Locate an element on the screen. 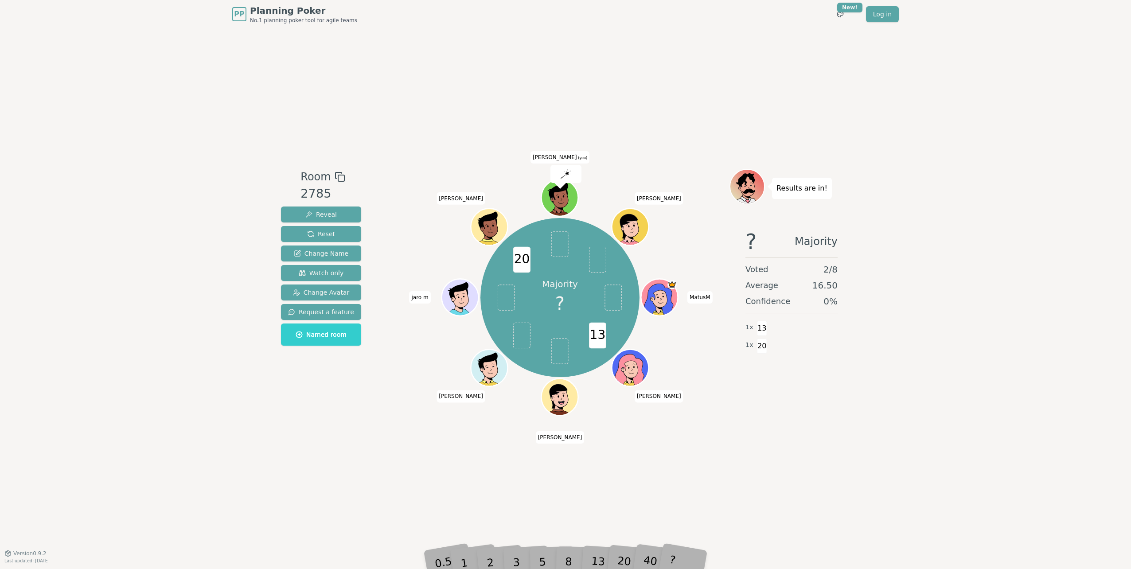 The image size is (1131, 569). button: Change Name is located at coordinates (321, 254).